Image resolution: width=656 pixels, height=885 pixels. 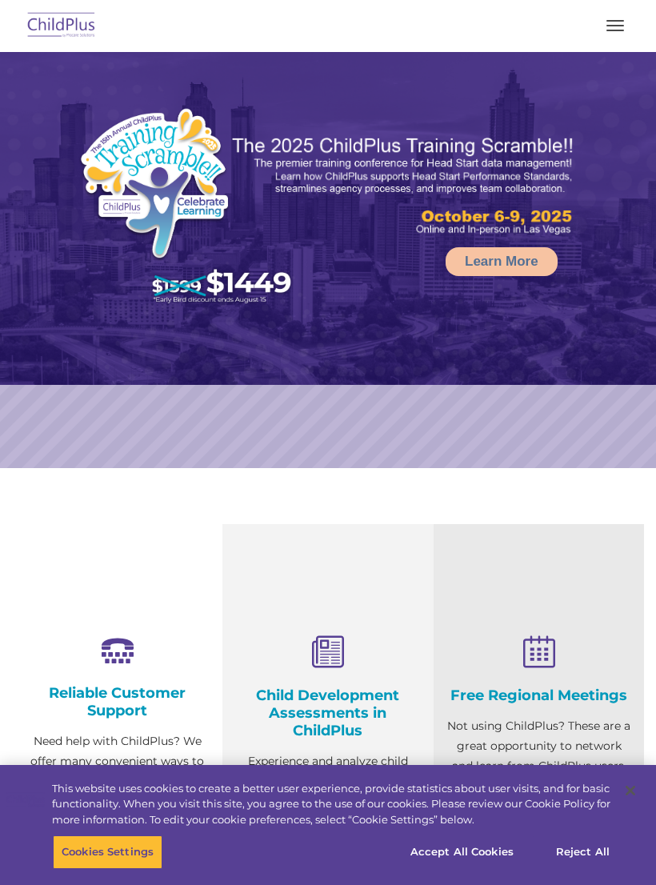 I want to click on p: Need help with ChildPlus? We offer many convenient ways to contact our amazing Customer Support r..., so click(x=117, y=801).